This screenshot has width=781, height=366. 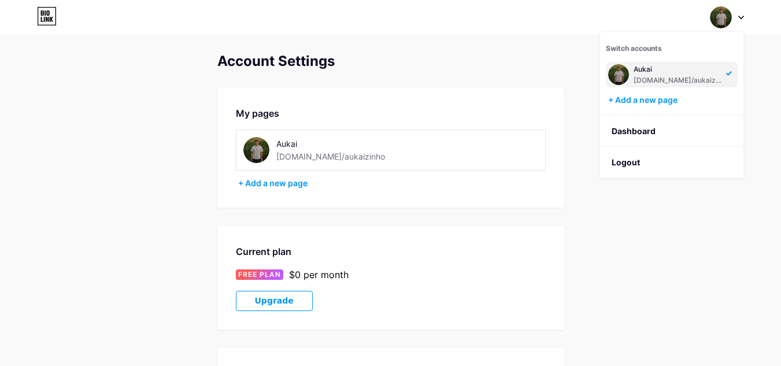 What do you see at coordinates (260, 275) in the screenshot?
I see `span: FREE PLAN` at bounding box center [260, 275].